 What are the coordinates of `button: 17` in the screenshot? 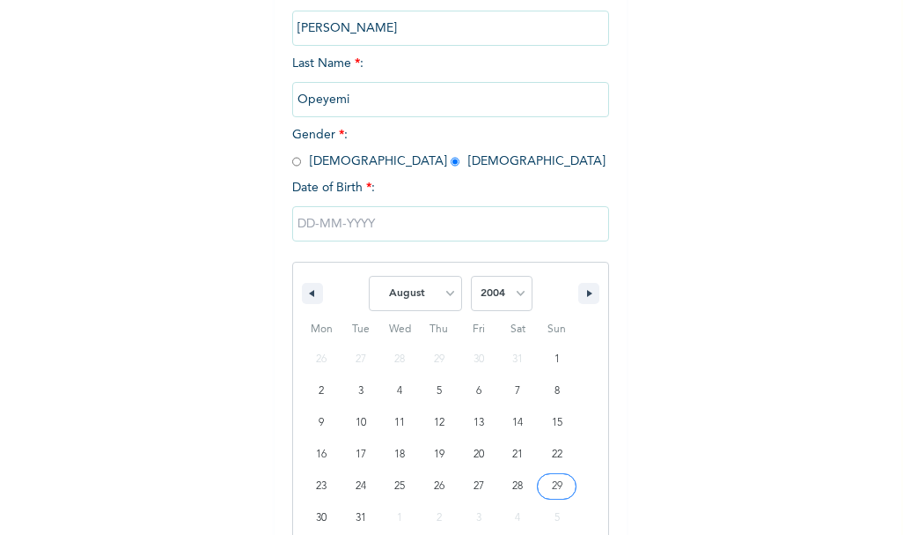 It's located at (361, 454).